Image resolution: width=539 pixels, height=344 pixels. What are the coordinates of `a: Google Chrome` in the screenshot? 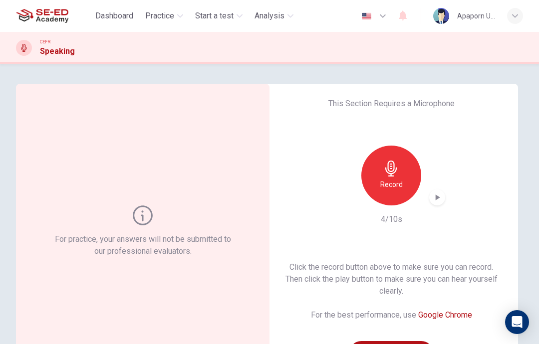 It's located at (445, 315).